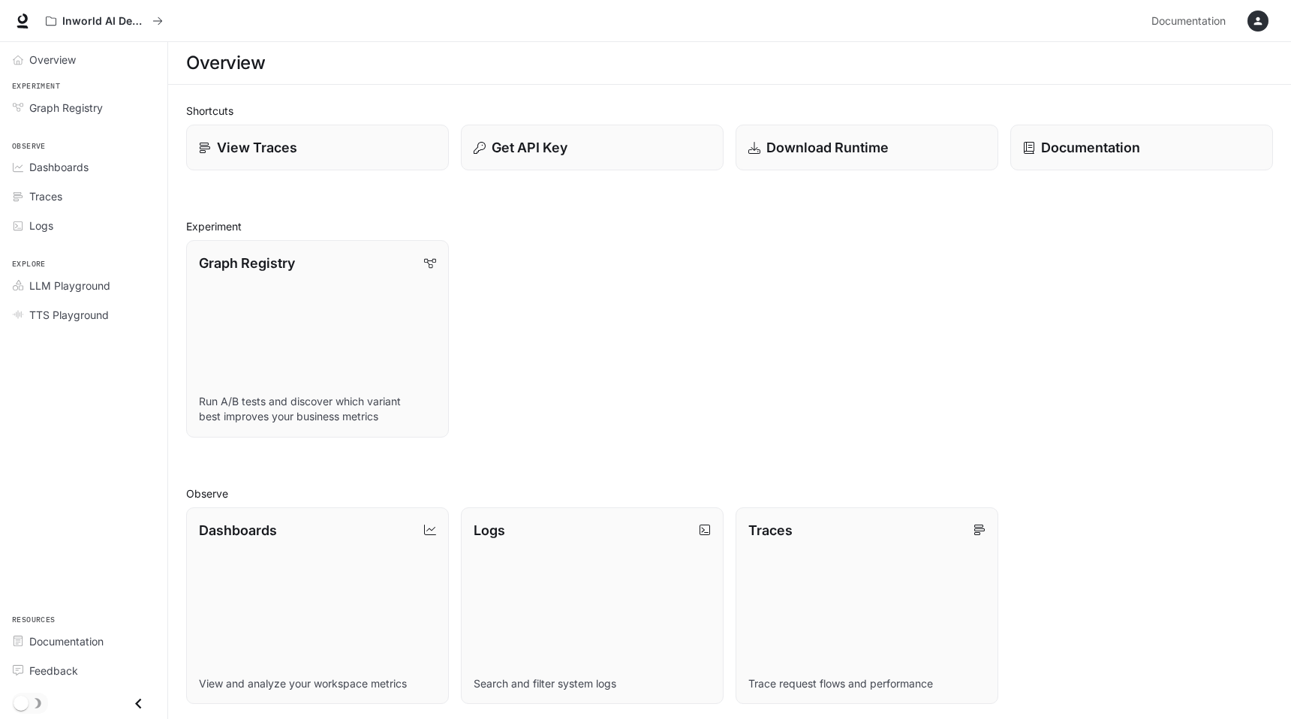  What do you see at coordinates (83, 285) in the screenshot?
I see `a: LLM Playground` at bounding box center [83, 285].